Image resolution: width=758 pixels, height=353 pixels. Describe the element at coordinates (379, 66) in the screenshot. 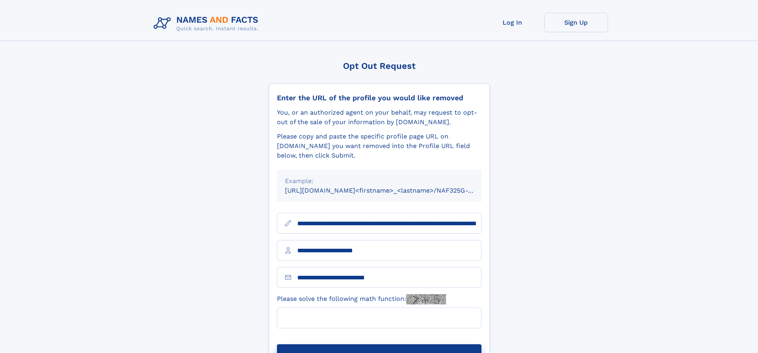

I see `div: Opt Out Request` at that location.